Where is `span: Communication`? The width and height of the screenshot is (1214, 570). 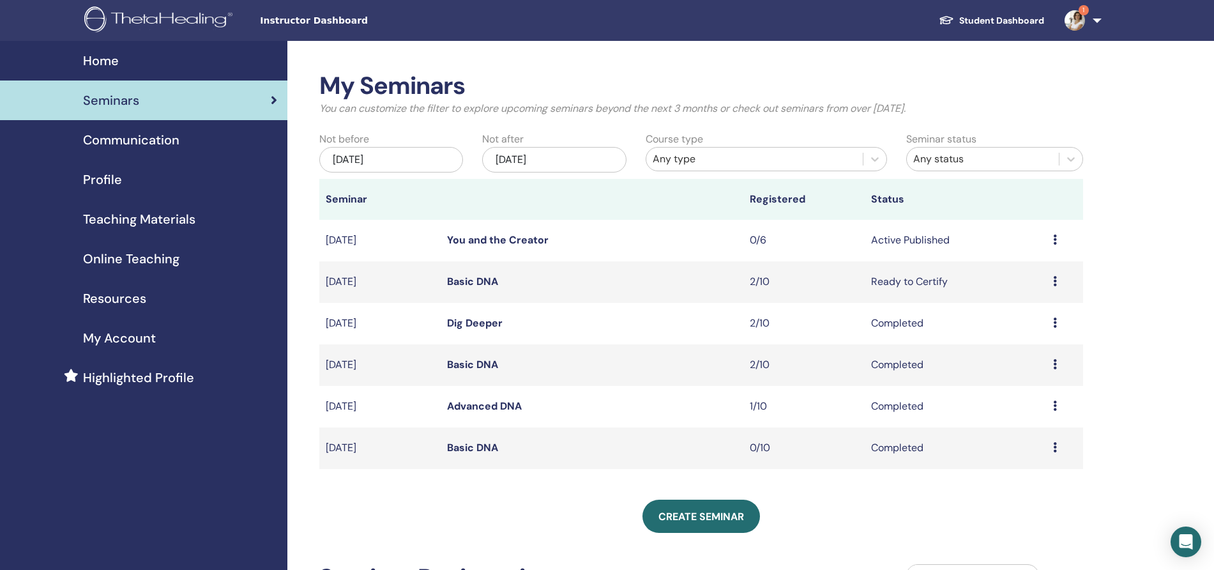
span: Communication is located at coordinates (131, 140).